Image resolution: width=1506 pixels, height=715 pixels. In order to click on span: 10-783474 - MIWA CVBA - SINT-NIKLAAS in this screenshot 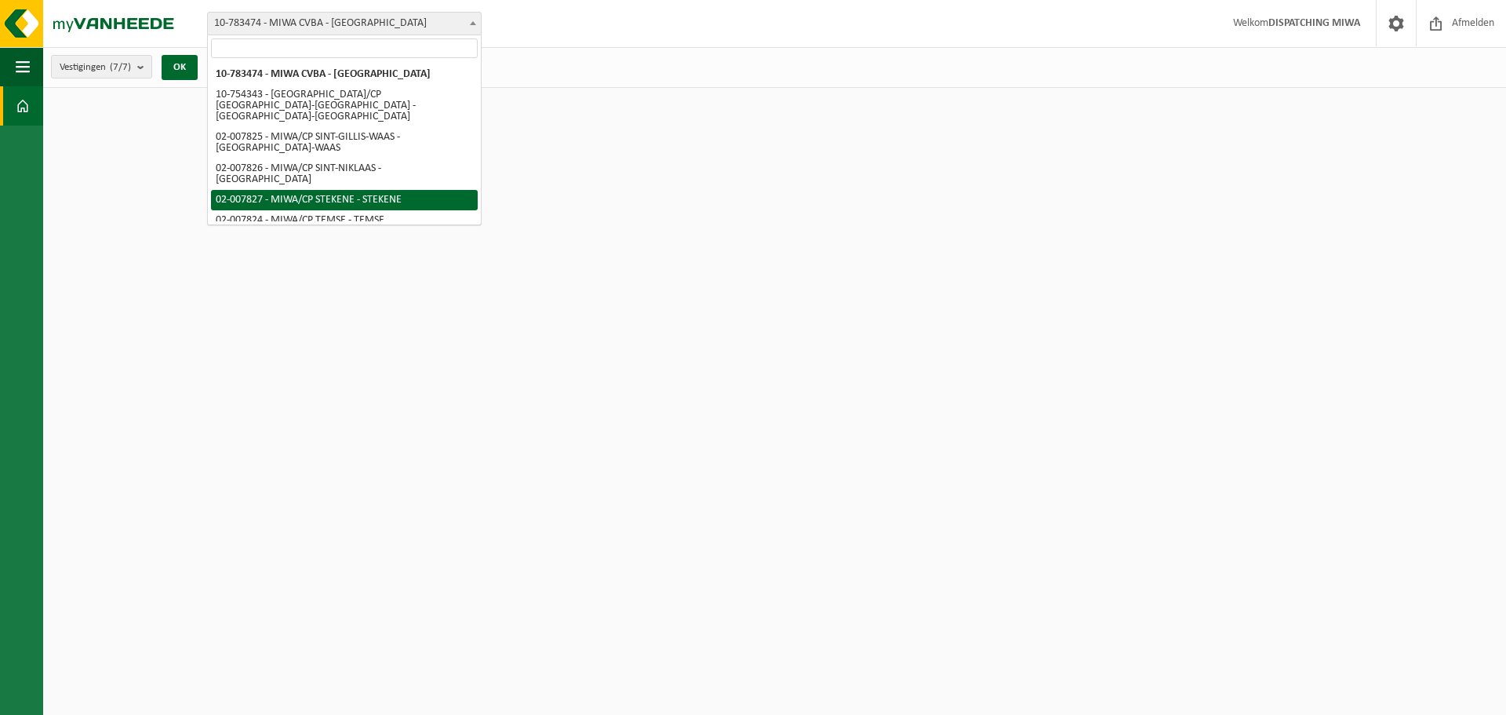, I will do `click(344, 24)`.